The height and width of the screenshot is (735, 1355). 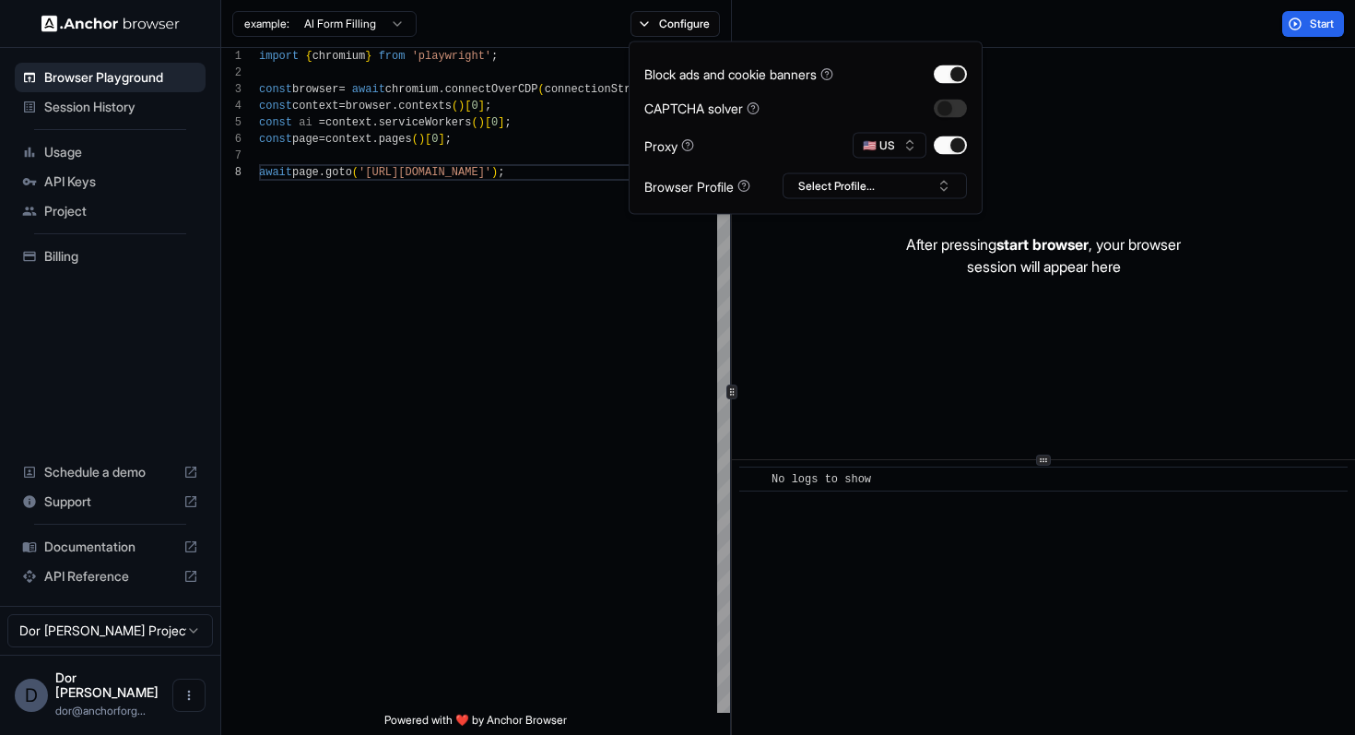 What do you see at coordinates (110, 256) in the screenshot?
I see `div: Billing` at bounding box center [110, 256].